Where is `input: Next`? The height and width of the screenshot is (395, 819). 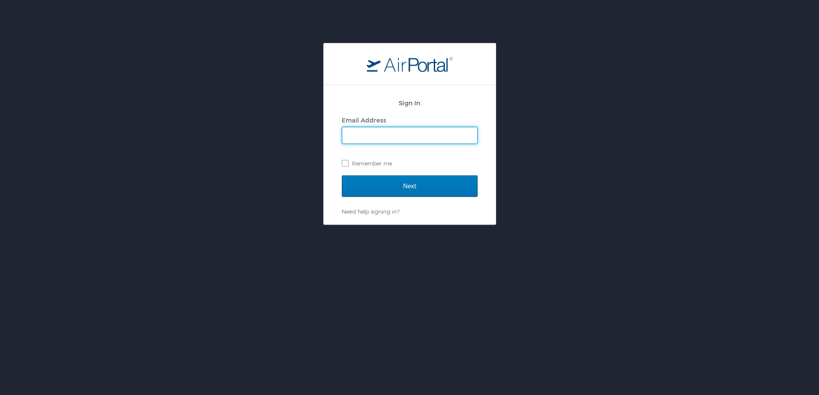
input: Next is located at coordinates (410, 186).